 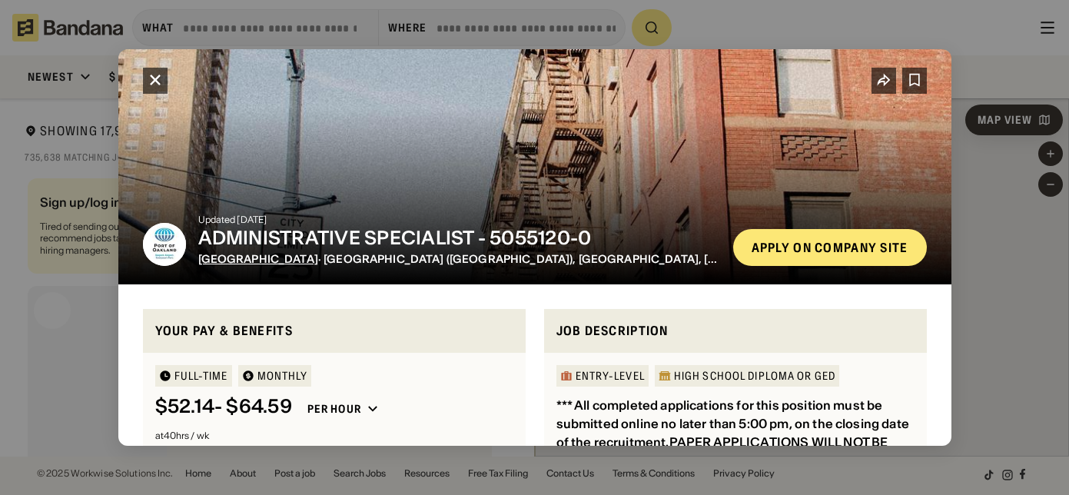 I want to click on div: Entry-Level, so click(x=610, y=376).